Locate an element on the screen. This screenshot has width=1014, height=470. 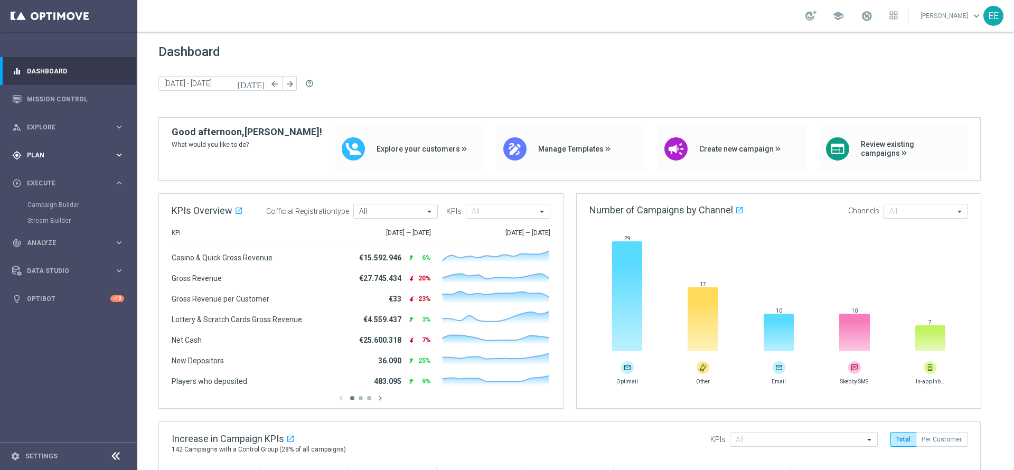
i: track_changes is located at coordinates (17, 243).